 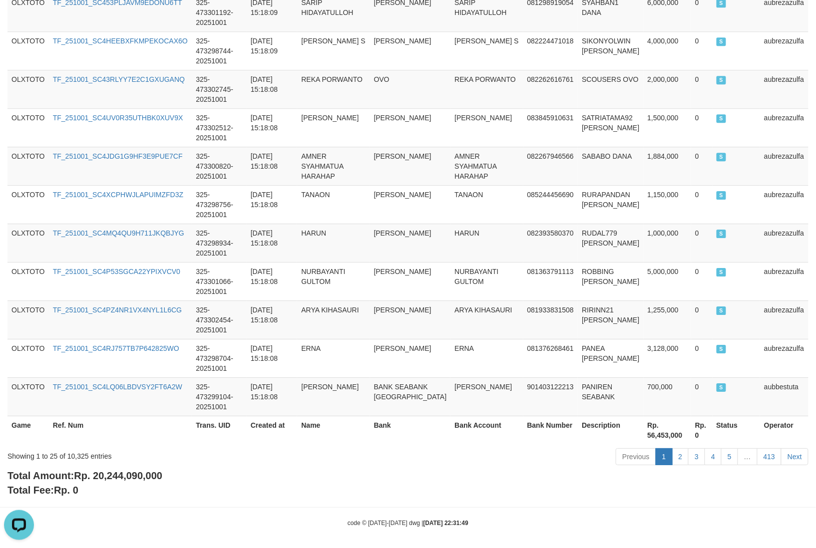 I want to click on td: ERNA, so click(x=333, y=358).